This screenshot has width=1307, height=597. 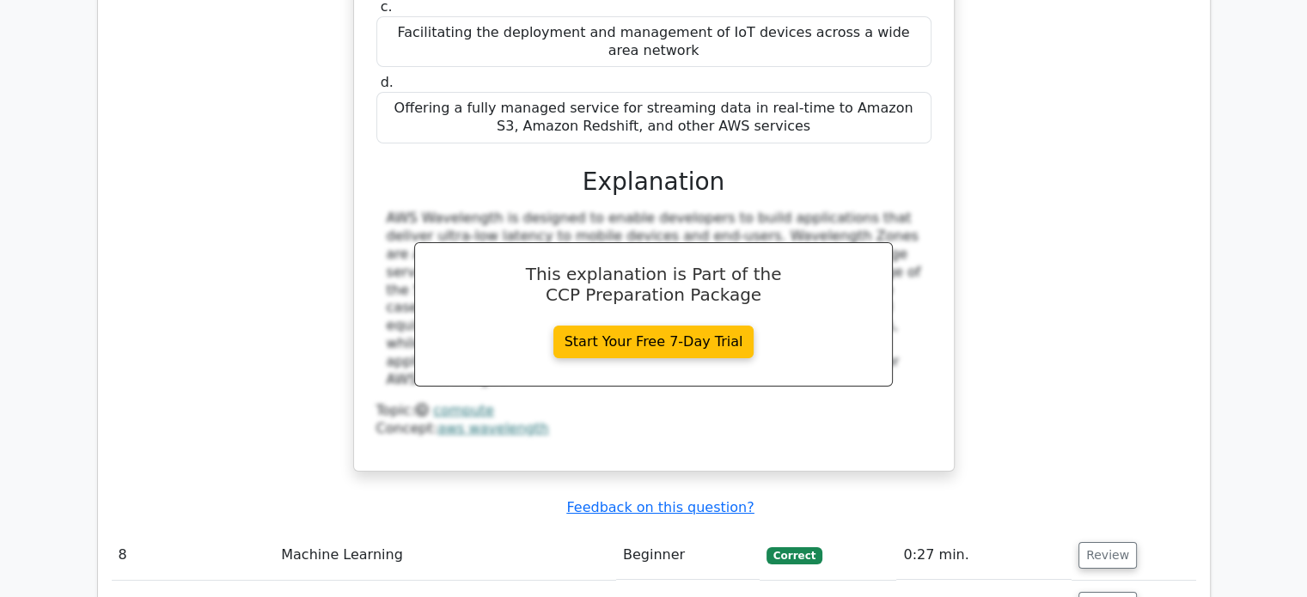 What do you see at coordinates (387, 82) in the screenshot?
I see `span: d.` at bounding box center [387, 82].